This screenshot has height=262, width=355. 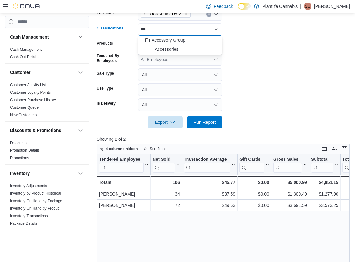 What do you see at coordinates (27, 6) in the screenshot?
I see `img: Cova` at bounding box center [27, 6].